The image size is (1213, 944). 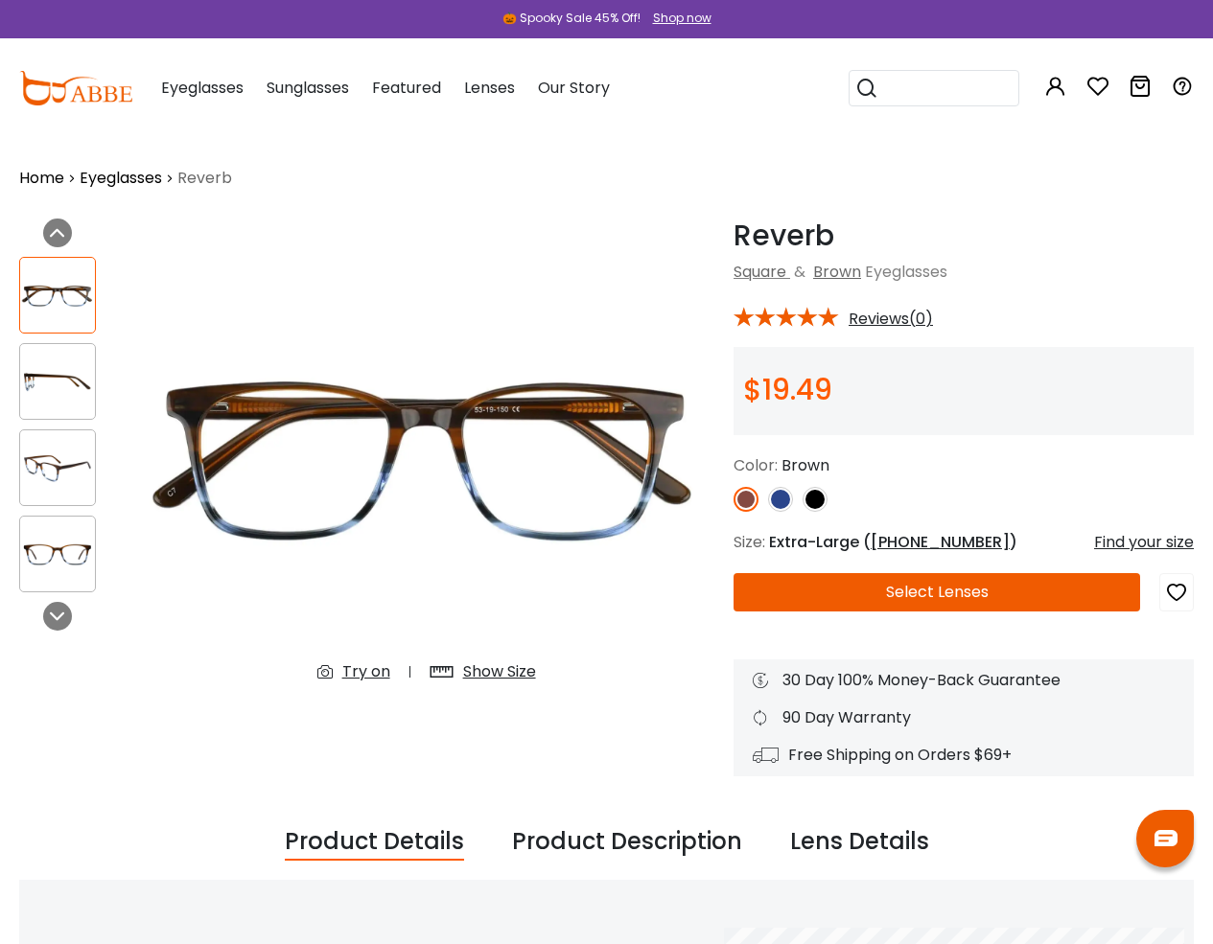 I want to click on span: Color:, so click(x=755, y=465).